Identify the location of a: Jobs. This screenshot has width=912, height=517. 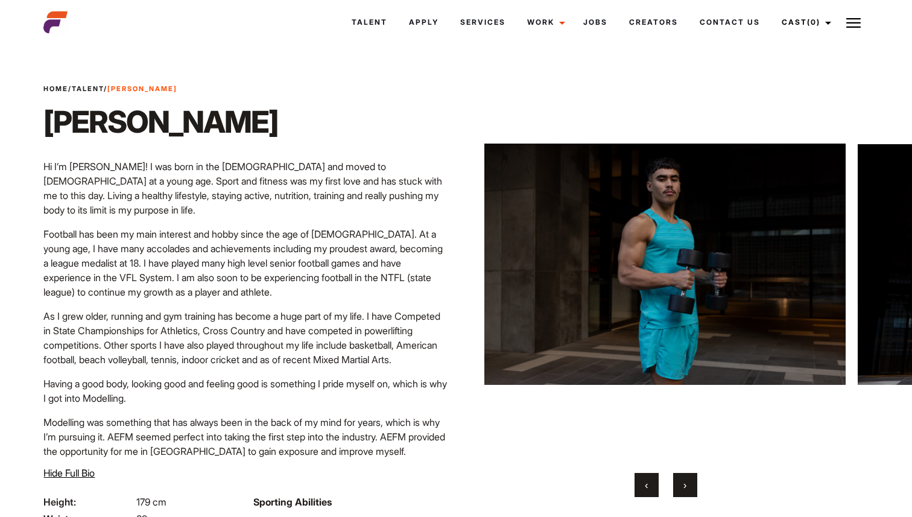
(595, 22).